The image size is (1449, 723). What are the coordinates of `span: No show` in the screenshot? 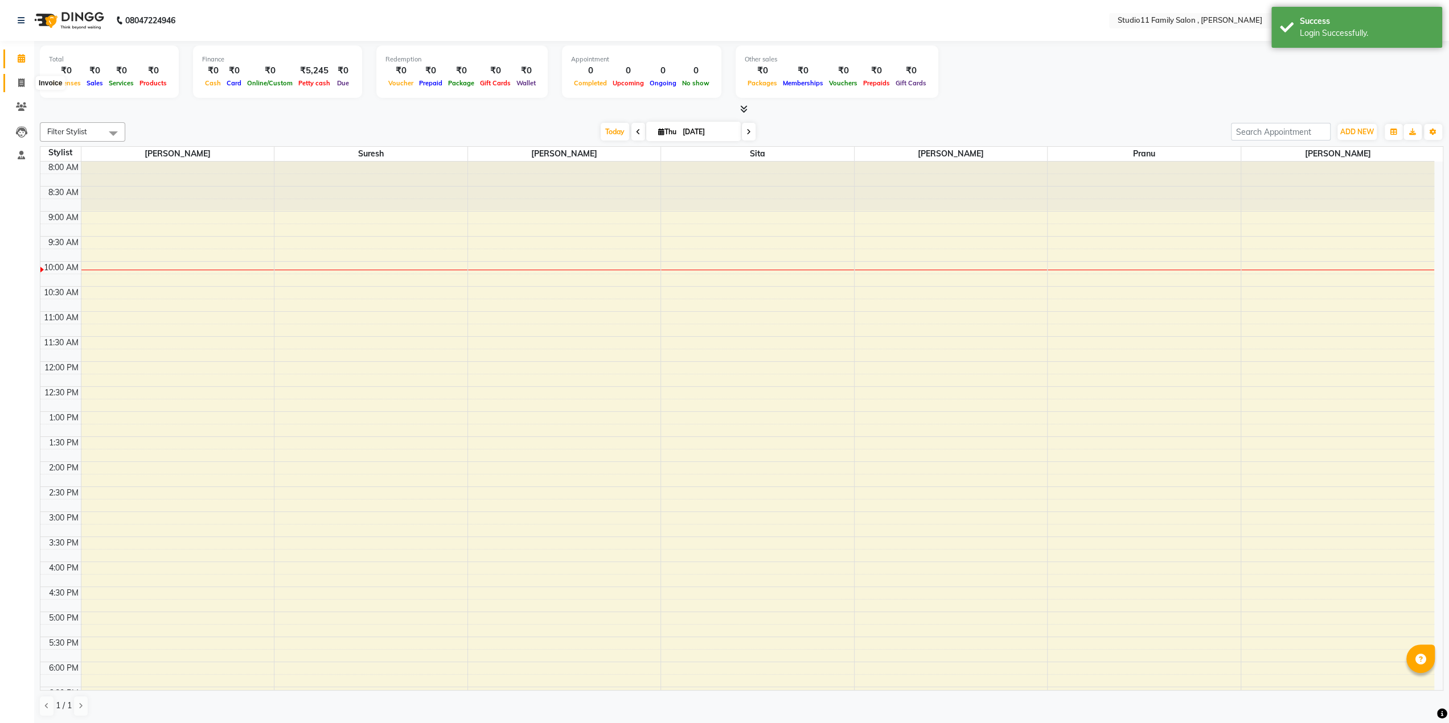 It's located at (696, 83).